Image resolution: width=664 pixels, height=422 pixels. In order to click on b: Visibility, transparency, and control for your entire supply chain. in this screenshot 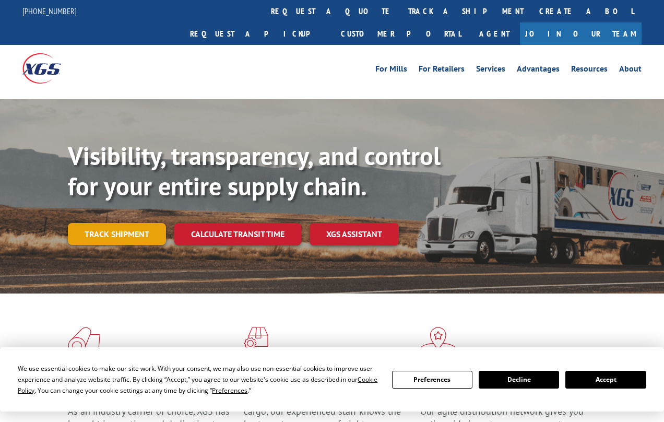, I will do `click(254, 171)`.